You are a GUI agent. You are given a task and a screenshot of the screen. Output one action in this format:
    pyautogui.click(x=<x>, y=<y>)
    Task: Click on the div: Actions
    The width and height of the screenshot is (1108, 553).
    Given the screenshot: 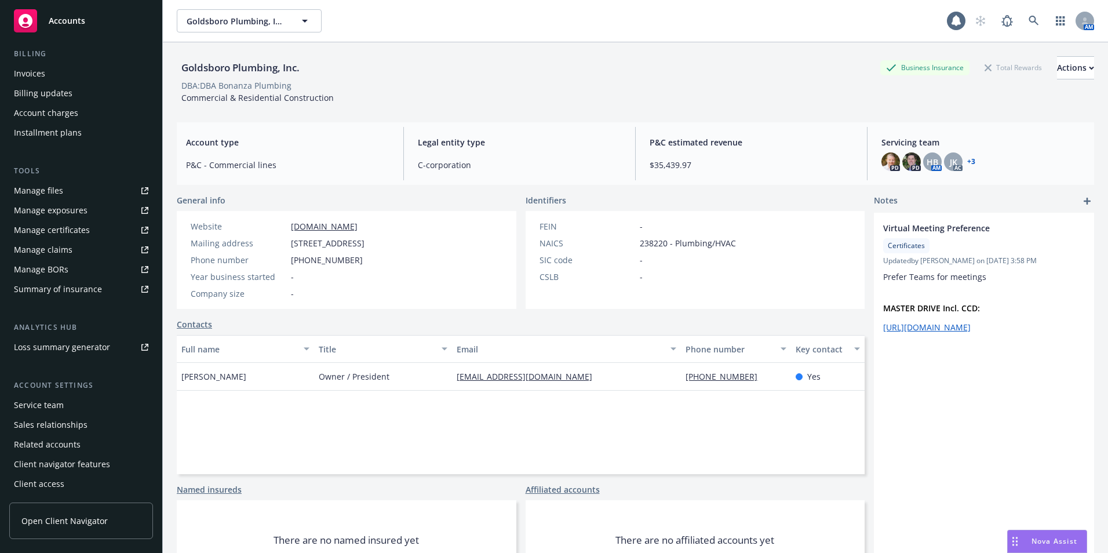 What is the action you would take?
    pyautogui.click(x=1075, y=68)
    